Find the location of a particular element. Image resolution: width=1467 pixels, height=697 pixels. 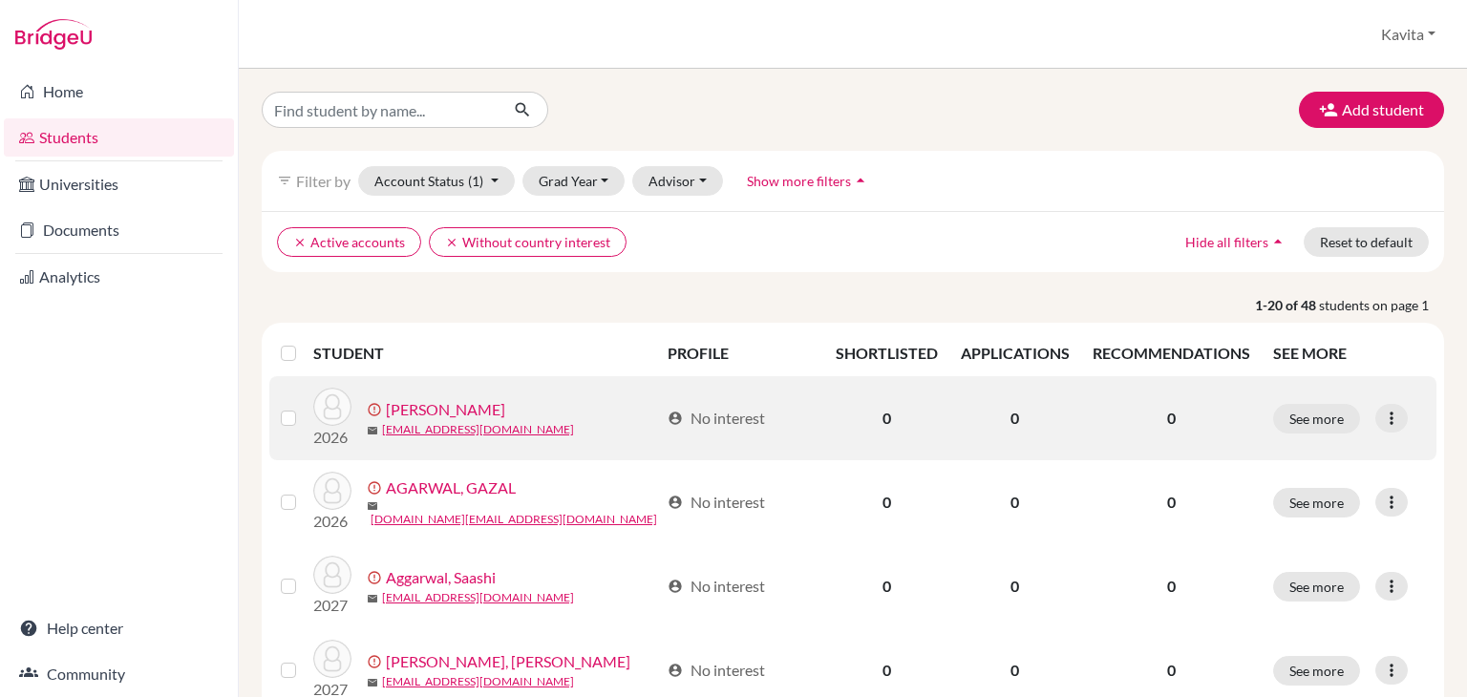

a: Aggarwal, Saashi is located at coordinates (440, 578).